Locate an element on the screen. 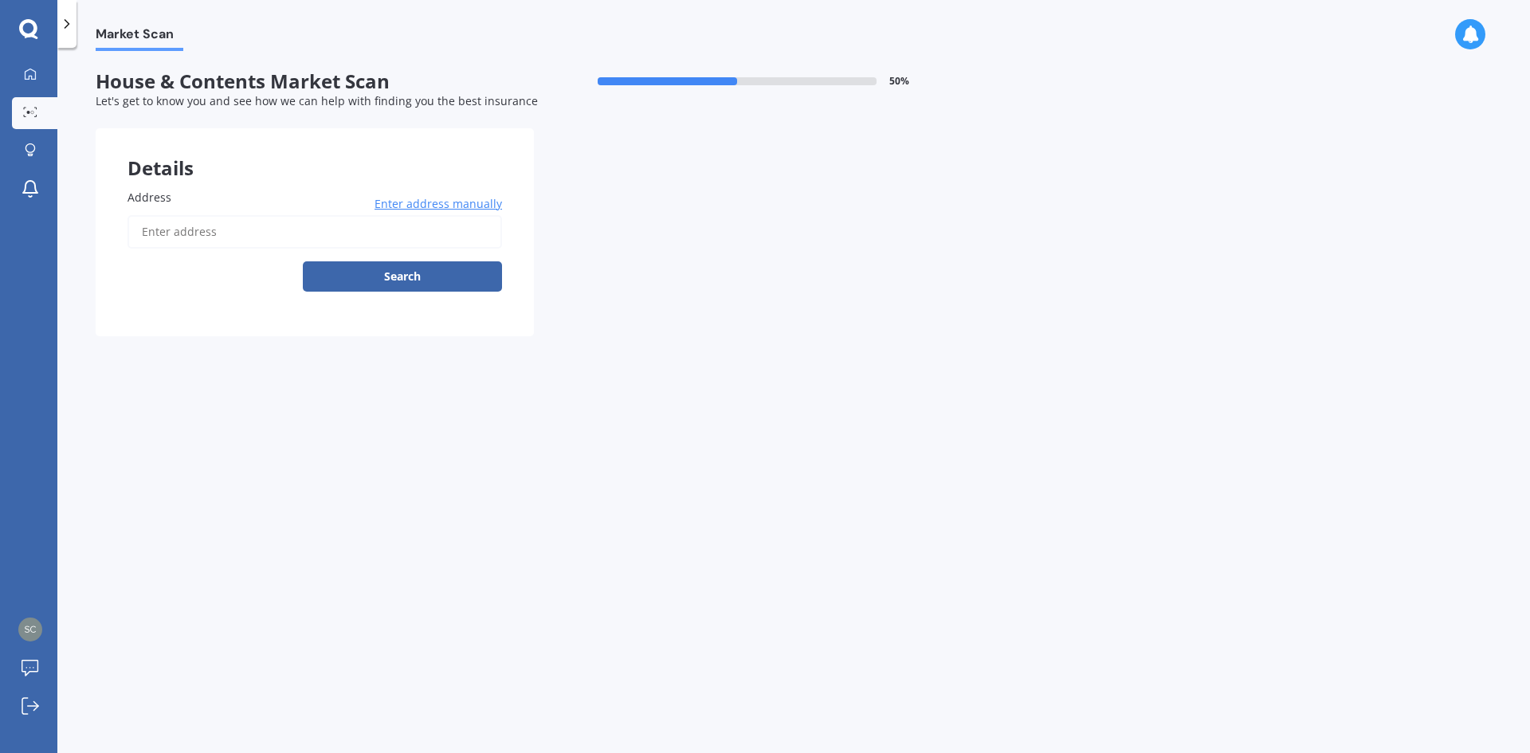 The image size is (1530, 753). span: 50 % is located at coordinates (899, 81).